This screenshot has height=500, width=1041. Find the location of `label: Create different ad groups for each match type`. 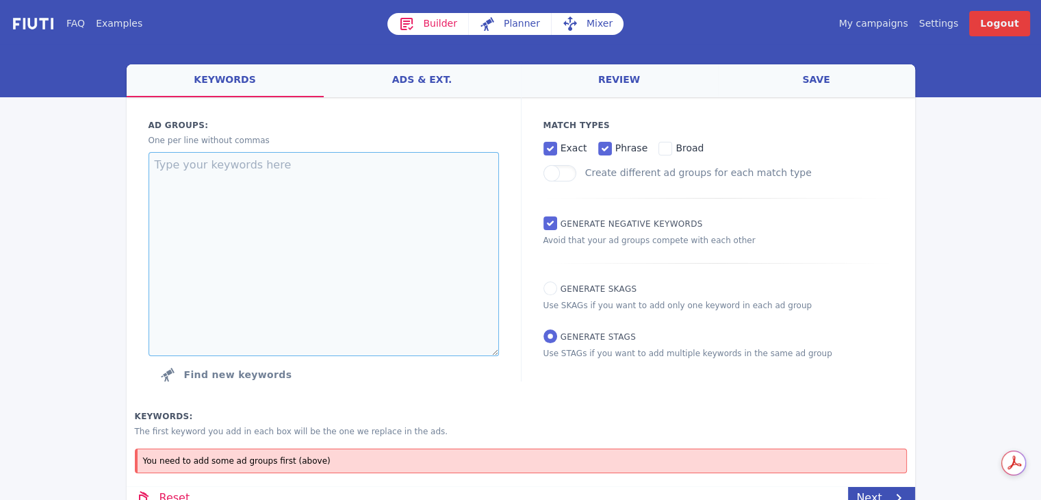

label: Create different ad groups for each match type is located at coordinates (698, 173).